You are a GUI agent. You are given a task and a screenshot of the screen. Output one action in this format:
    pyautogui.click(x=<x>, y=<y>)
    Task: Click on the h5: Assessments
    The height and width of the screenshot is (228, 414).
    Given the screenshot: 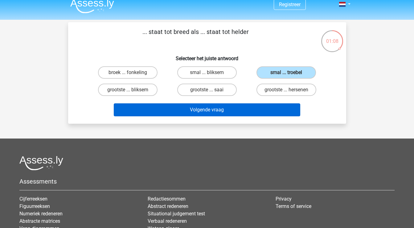 What is the action you would take?
    pyautogui.click(x=207, y=181)
    